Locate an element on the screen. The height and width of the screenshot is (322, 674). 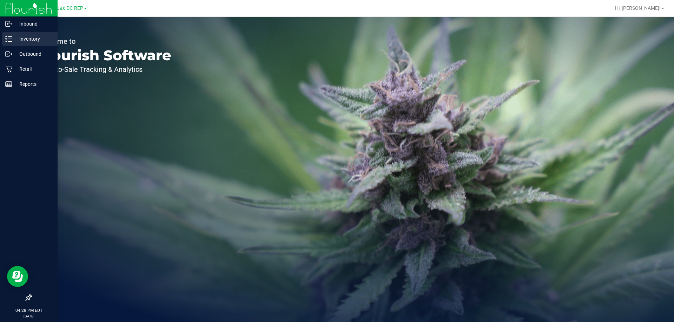
inline-svg: Outbound is located at coordinates (9, 54).